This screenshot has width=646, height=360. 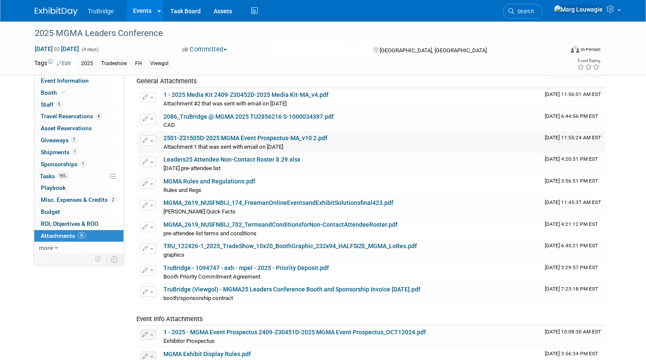 What do you see at coordinates (279, 203) in the screenshot?
I see `a: MGMA_2619_NUSFNBIJ_174_FreemanOnlineEventsandExhibitSolutionsfinal423.pdf` at bounding box center [279, 203].